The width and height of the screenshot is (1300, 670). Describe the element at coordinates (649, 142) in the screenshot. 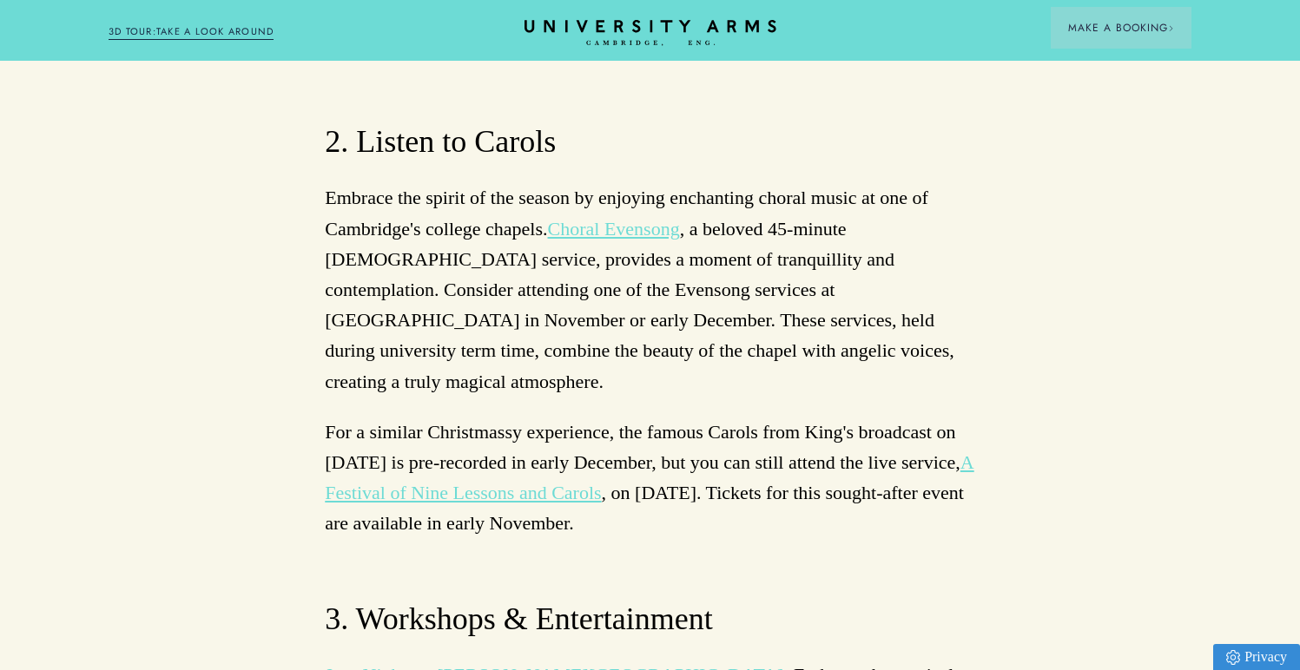

I see `h3: 2. Listen to Carols` at that location.